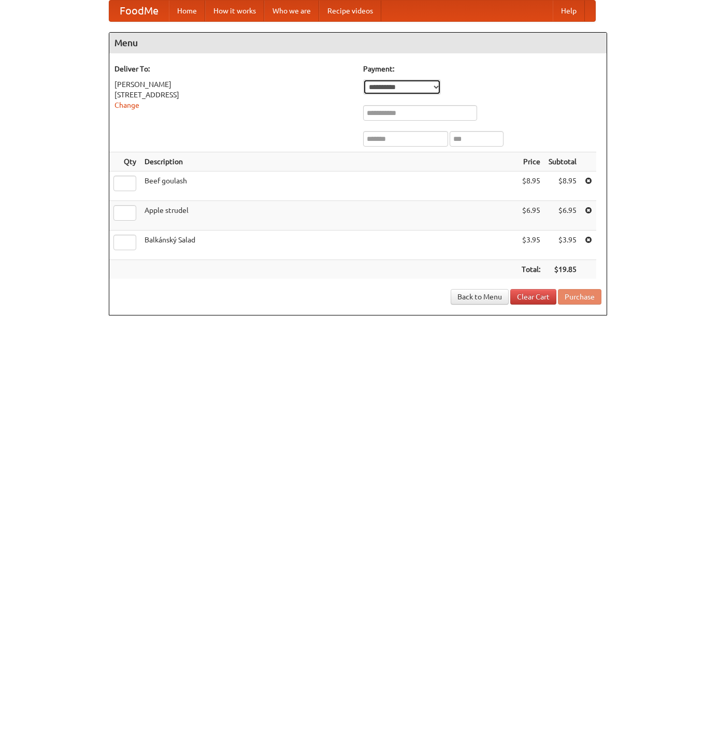  Describe the element at coordinates (531, 269) in the screenshot. I see `th: Total:` at that location.